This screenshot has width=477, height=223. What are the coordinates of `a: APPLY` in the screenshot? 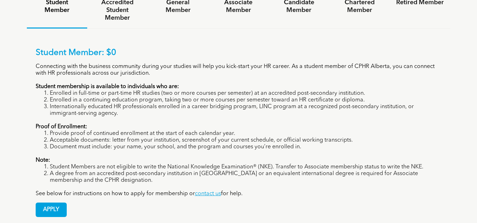 It's located at (51, 210).